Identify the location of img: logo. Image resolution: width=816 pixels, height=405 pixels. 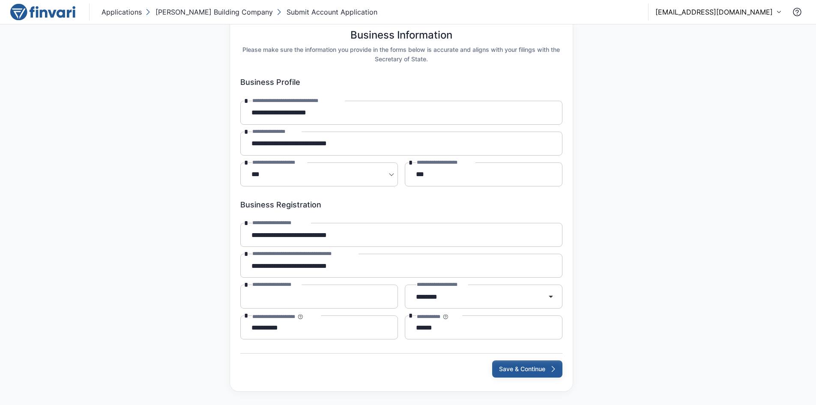
(43, 12).